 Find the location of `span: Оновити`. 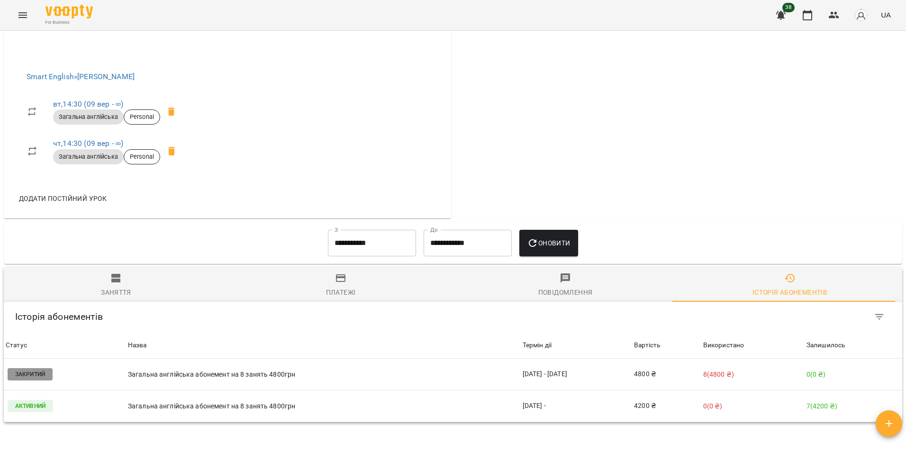

span: Оновити is located at coordinates (548, 243).